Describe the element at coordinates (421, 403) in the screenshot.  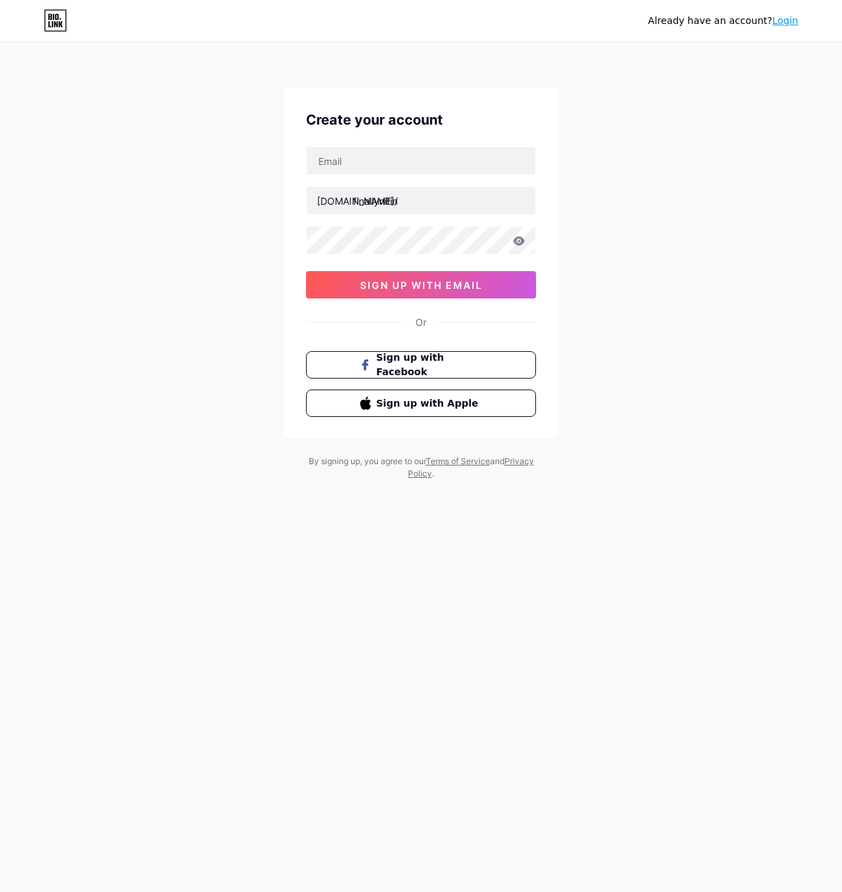
I see `button: Sign up with Apple` at that location.